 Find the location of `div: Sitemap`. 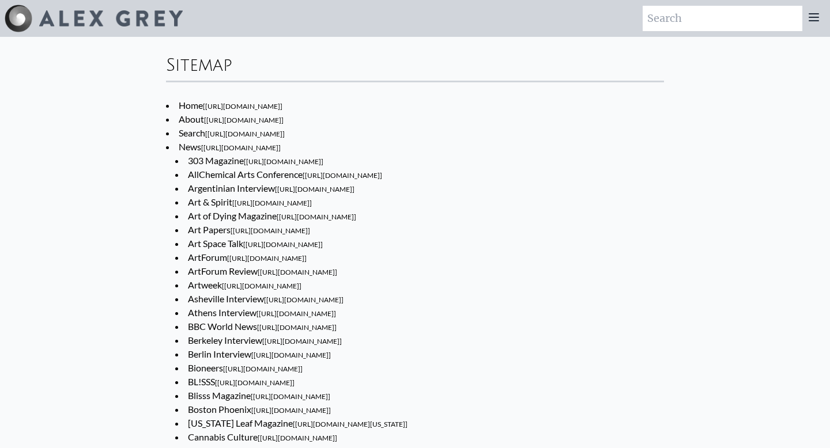

div: Sitemap is located at coordinates (415, 63).